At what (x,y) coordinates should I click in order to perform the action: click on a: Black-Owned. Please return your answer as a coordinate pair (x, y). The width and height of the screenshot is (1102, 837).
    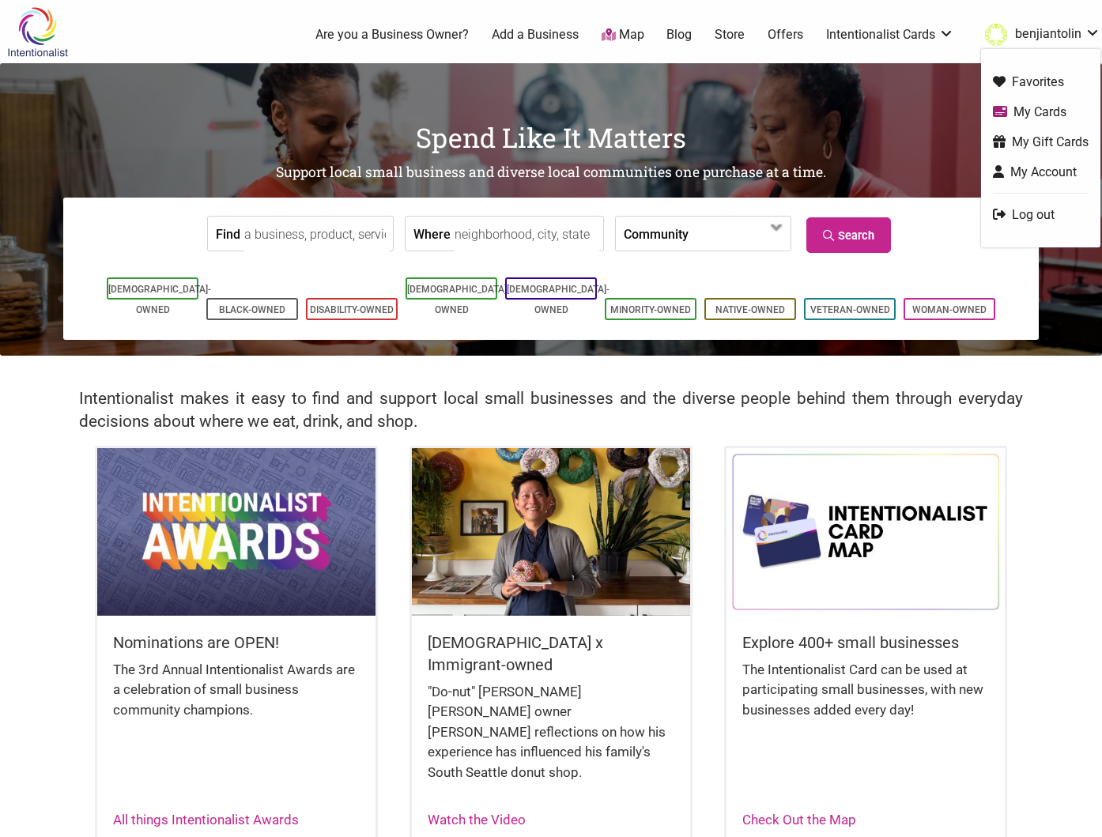
    Looking at the image, I should click on (252, 310).